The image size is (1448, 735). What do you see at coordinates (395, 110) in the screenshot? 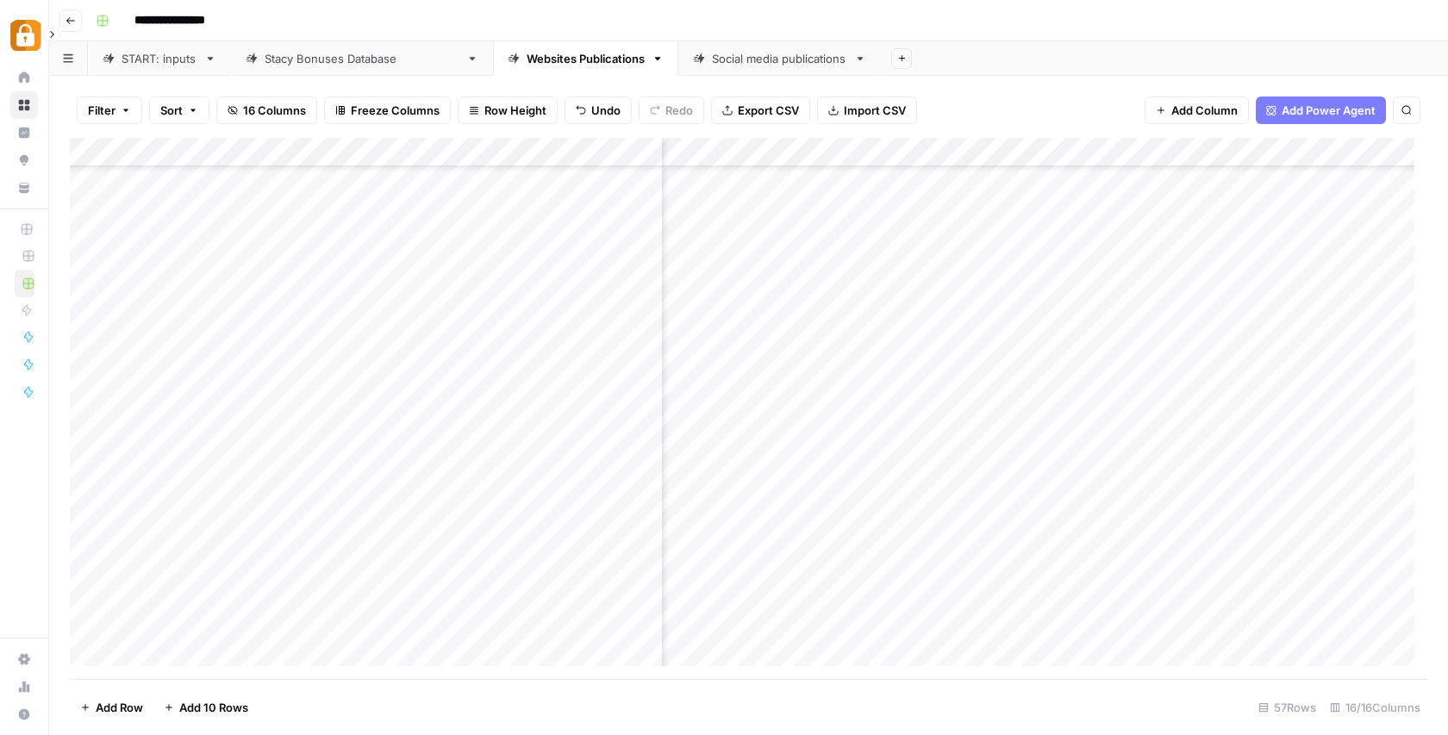
I see `span: Freeze Columns` at bounding box center [395, 110].